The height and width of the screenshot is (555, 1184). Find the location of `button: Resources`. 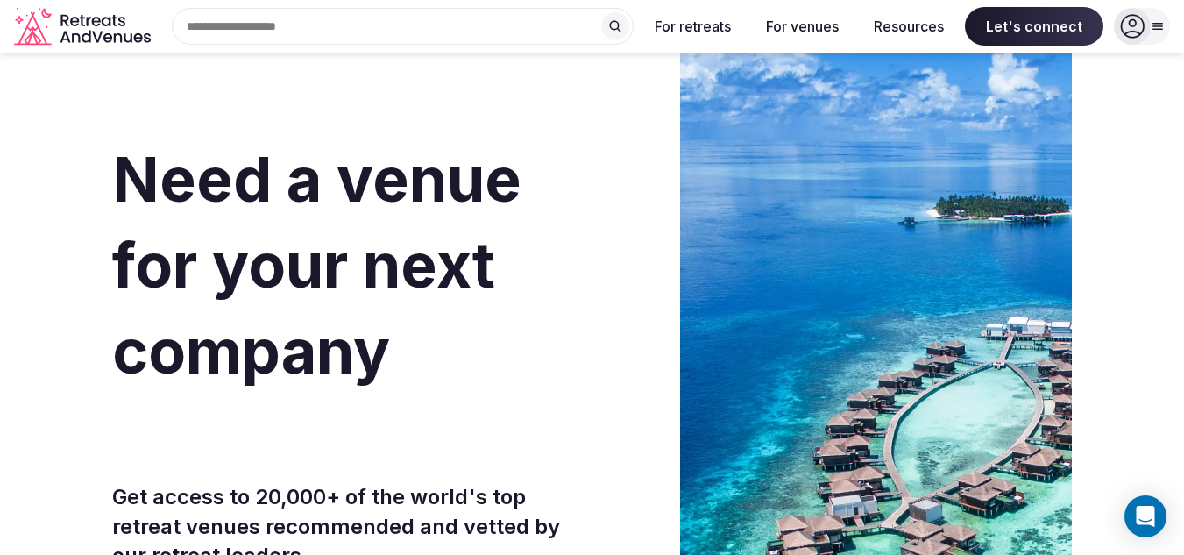

button: Resources is located at coordinates (909, 26).